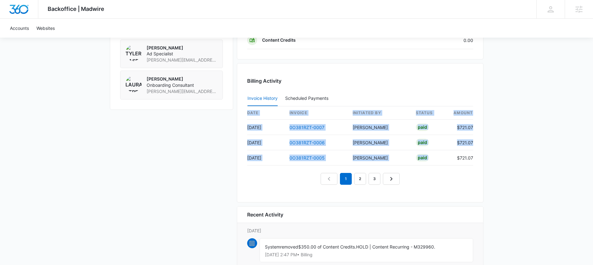 The image size is (593, 265). What do you see at coordinates (360, 81) in the screenshot?
I see `h3: Billing Activity` at bounding box center [360, 81].